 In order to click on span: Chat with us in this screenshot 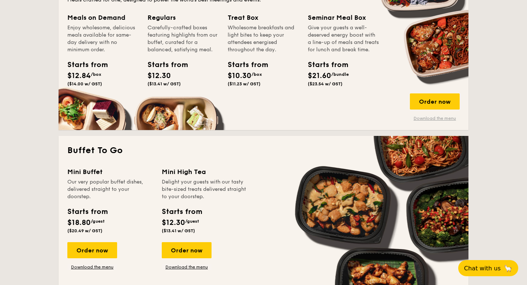, I will do `click(482, 268)`.